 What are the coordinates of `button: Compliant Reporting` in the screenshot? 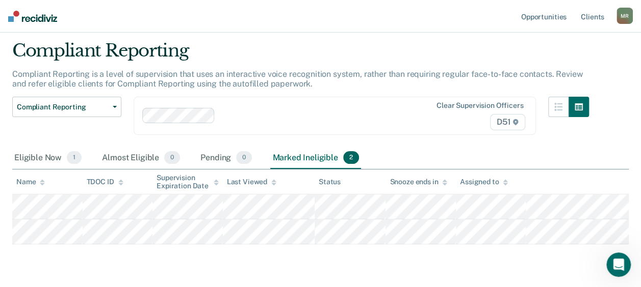 It's located at (67, 107).